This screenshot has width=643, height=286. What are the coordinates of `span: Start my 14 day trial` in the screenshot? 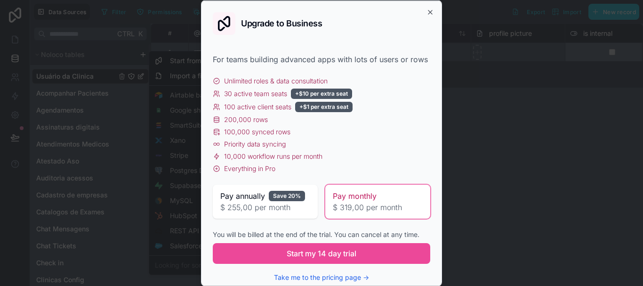 It's located at (322, 253).